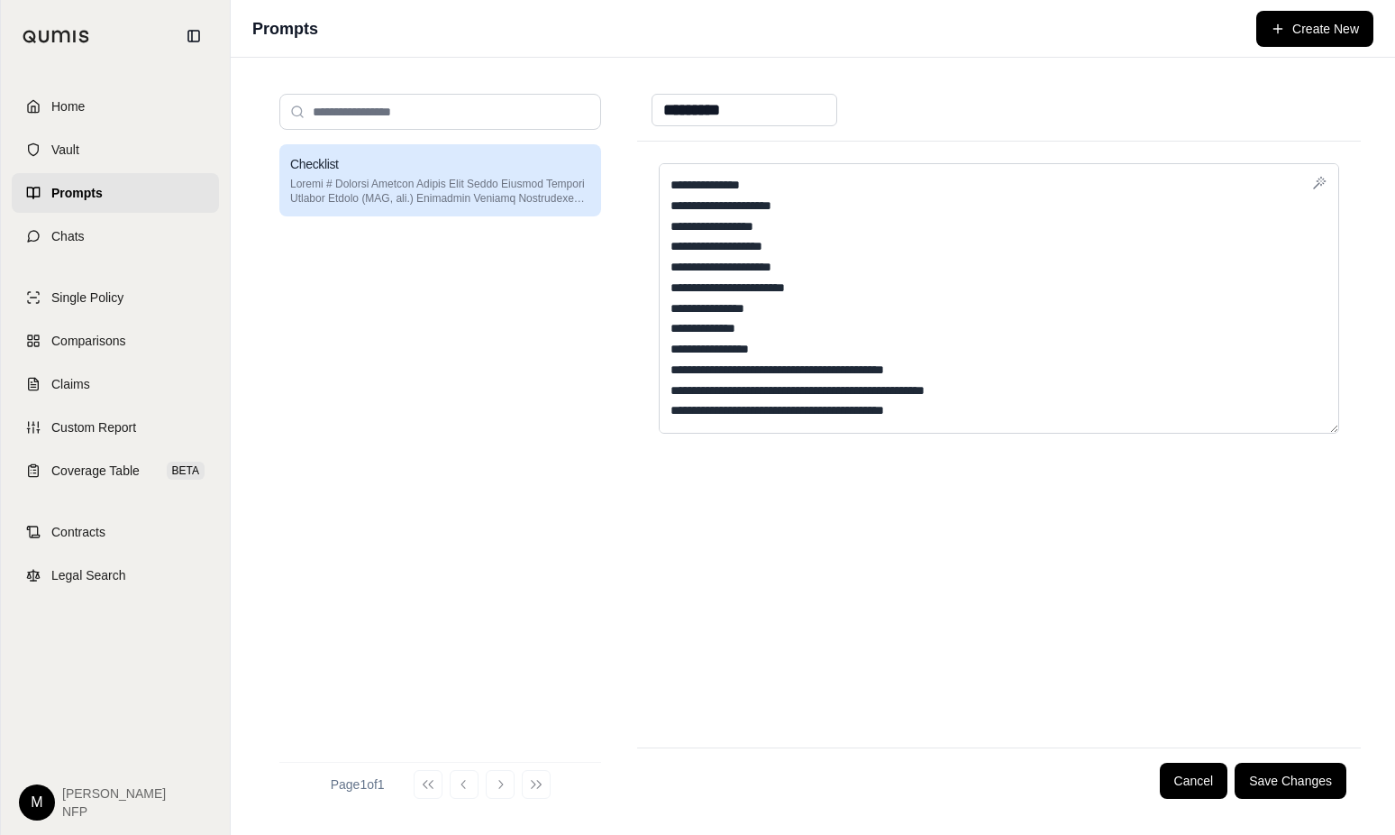  What do you see at coordinates (87, 297) in the screenshot?
I see `span: Single Policy` at bounding box center [87, 297].